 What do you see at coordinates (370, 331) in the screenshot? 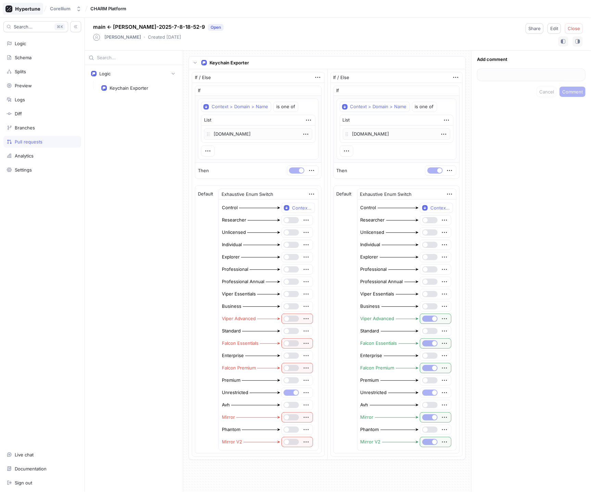
I see `div: Standard` at bounding box center [370, 331].